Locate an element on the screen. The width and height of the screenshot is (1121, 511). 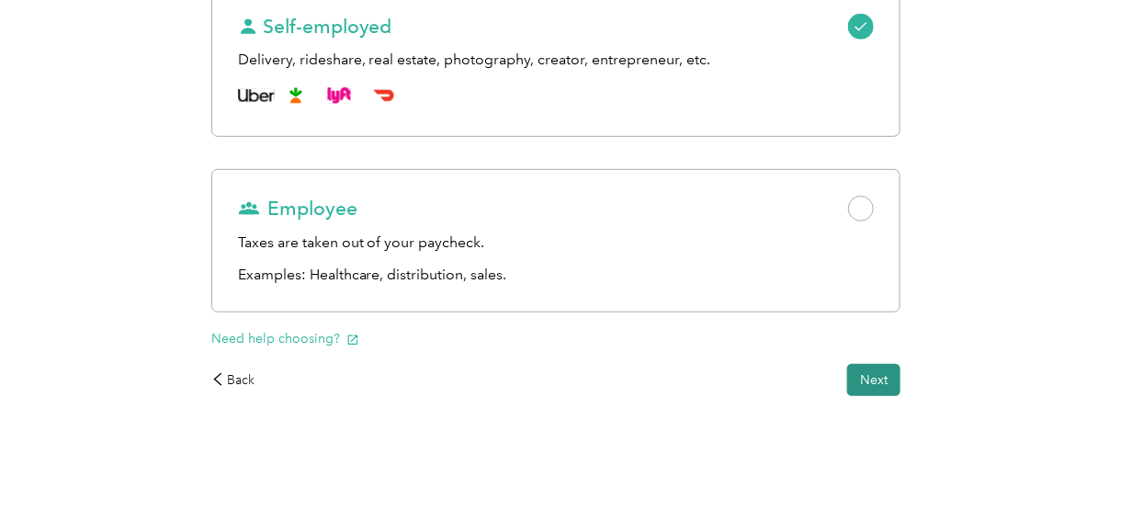
div: Taxes are taken out of your paycheck. is located at coordinates (556, 243).